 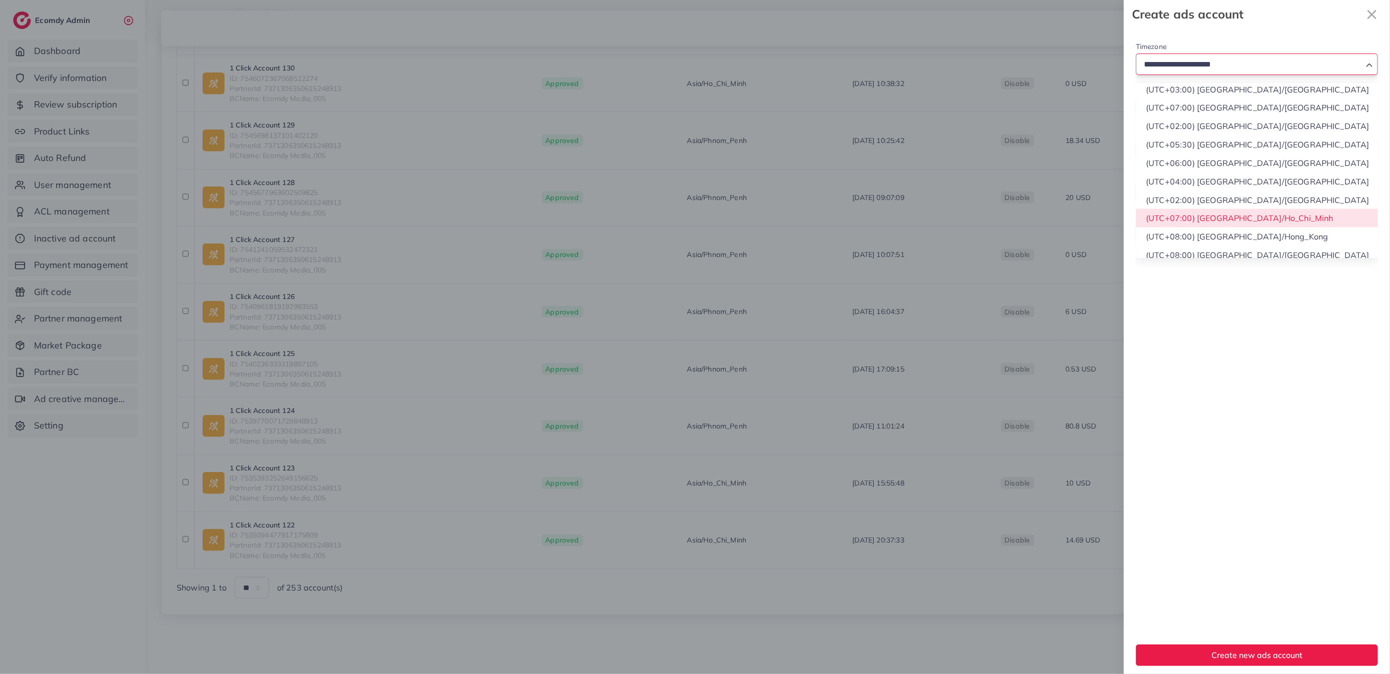 What do you see at coordinates (1257, 655) in the screenshot?
I see `button: Create new ads account` at bounding box center [1257, 655].